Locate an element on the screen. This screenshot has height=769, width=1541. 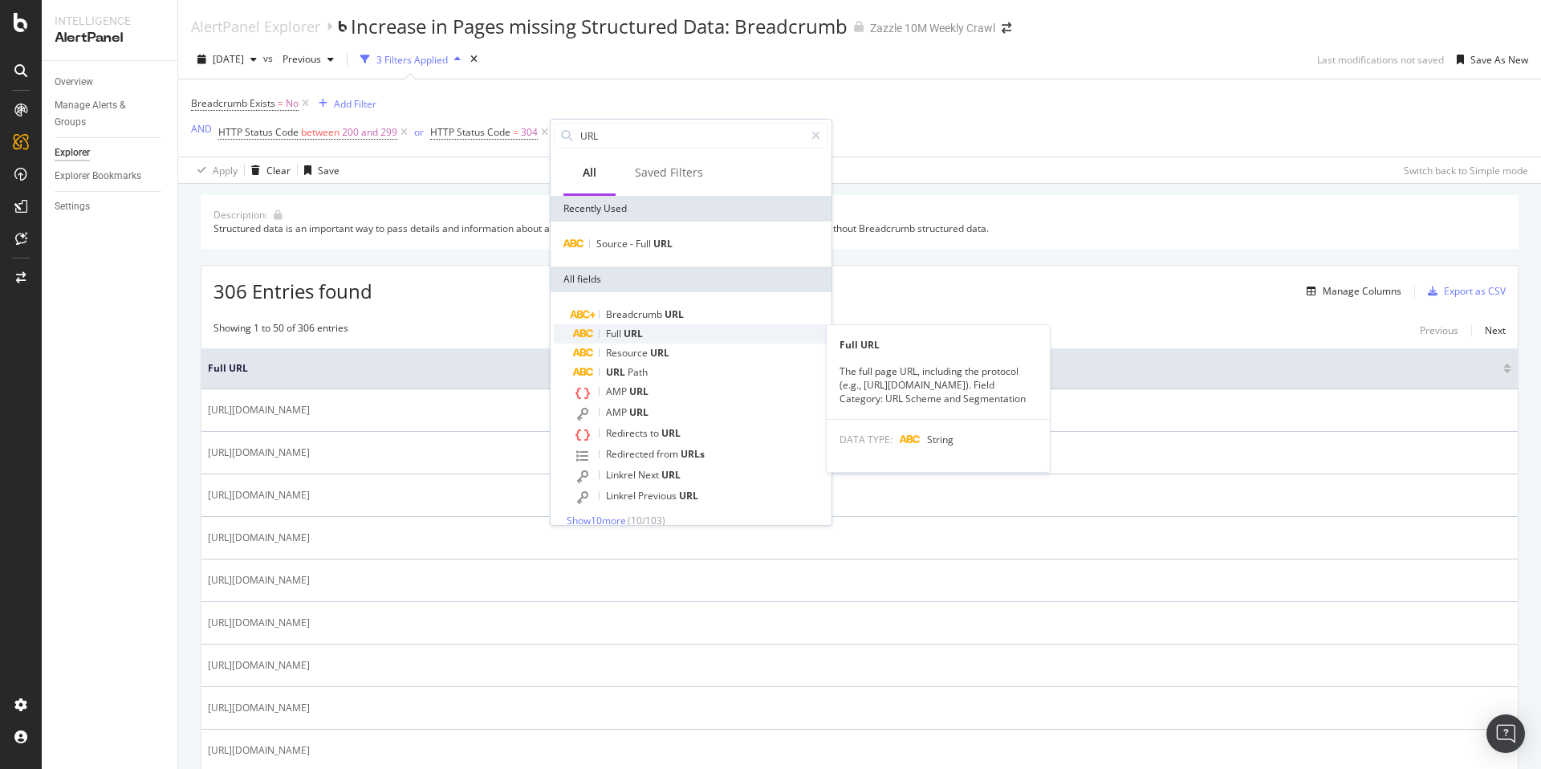
div: Structured data is an important way to pass details and information about a page to search engine... is located at coordinates (859, 228).